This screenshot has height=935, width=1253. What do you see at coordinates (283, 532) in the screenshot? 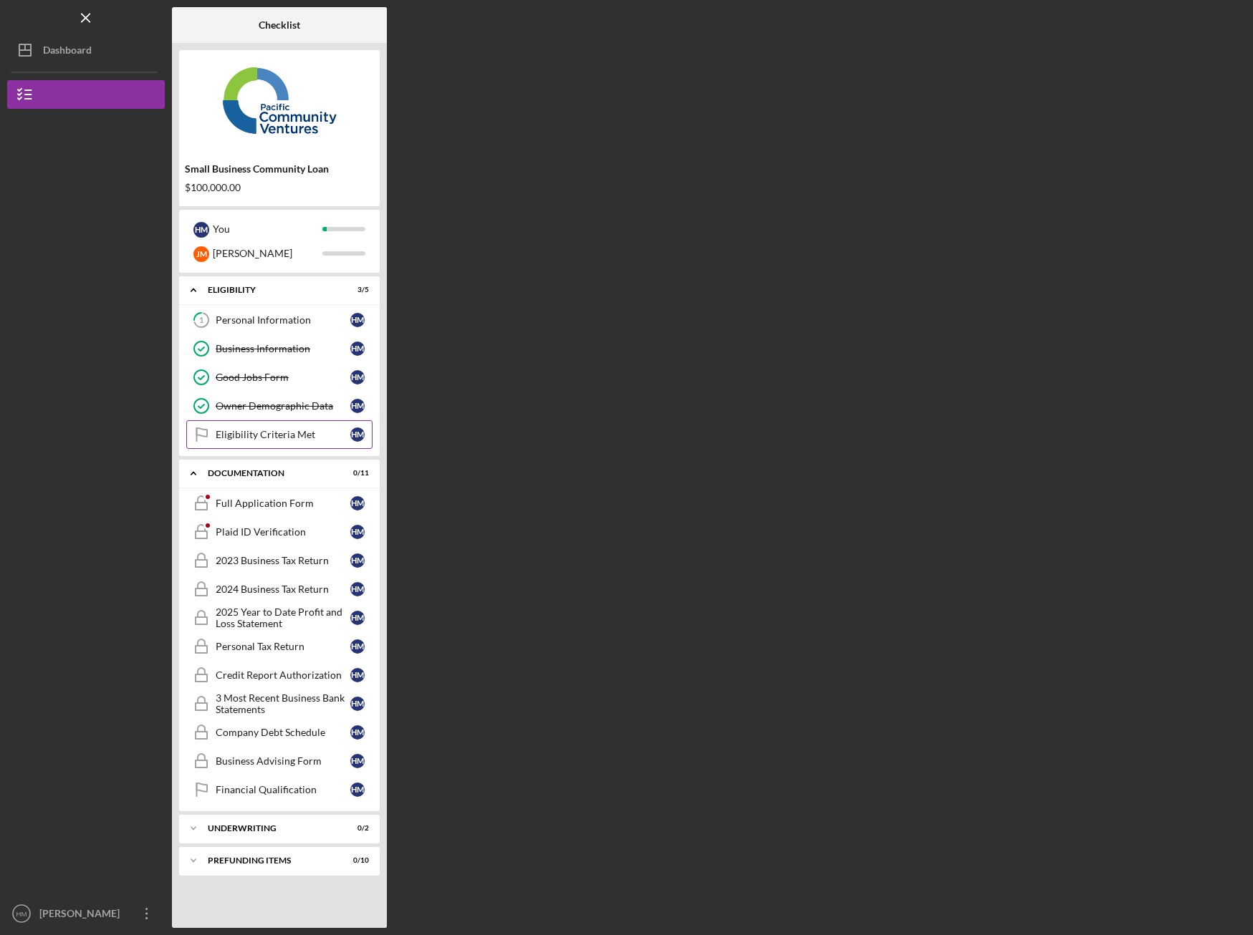
I see `div: Plaid ID Verification` at bounding box center [283, 532].